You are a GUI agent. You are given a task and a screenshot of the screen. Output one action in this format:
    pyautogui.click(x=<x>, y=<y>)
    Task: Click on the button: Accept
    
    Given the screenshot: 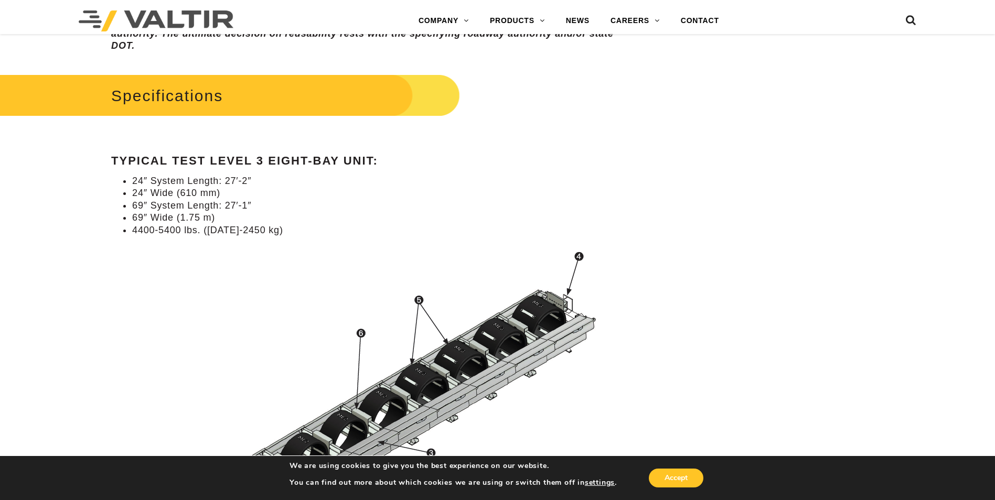 What is the action you would take?
    pyautogui.click(x=676, y=478)
    